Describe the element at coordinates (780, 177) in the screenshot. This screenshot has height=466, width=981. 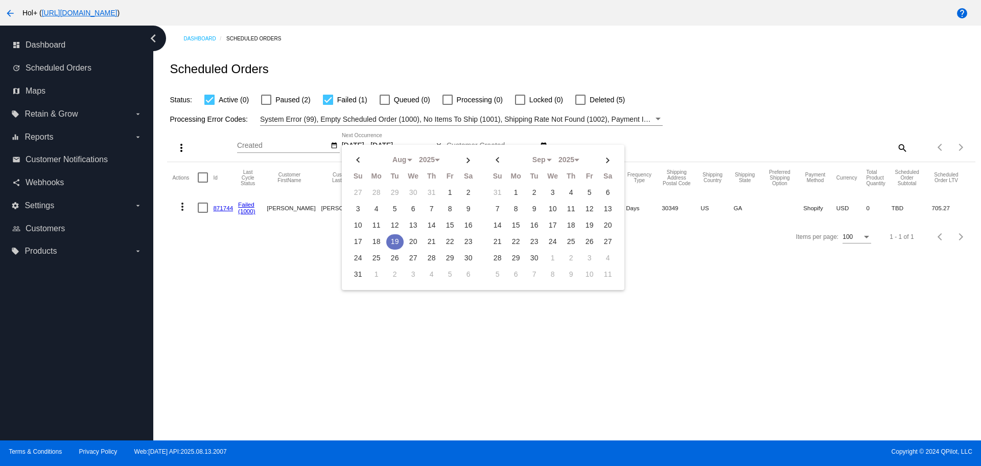
I see `button: Change sorting for PreferredShippingOption` at that location.